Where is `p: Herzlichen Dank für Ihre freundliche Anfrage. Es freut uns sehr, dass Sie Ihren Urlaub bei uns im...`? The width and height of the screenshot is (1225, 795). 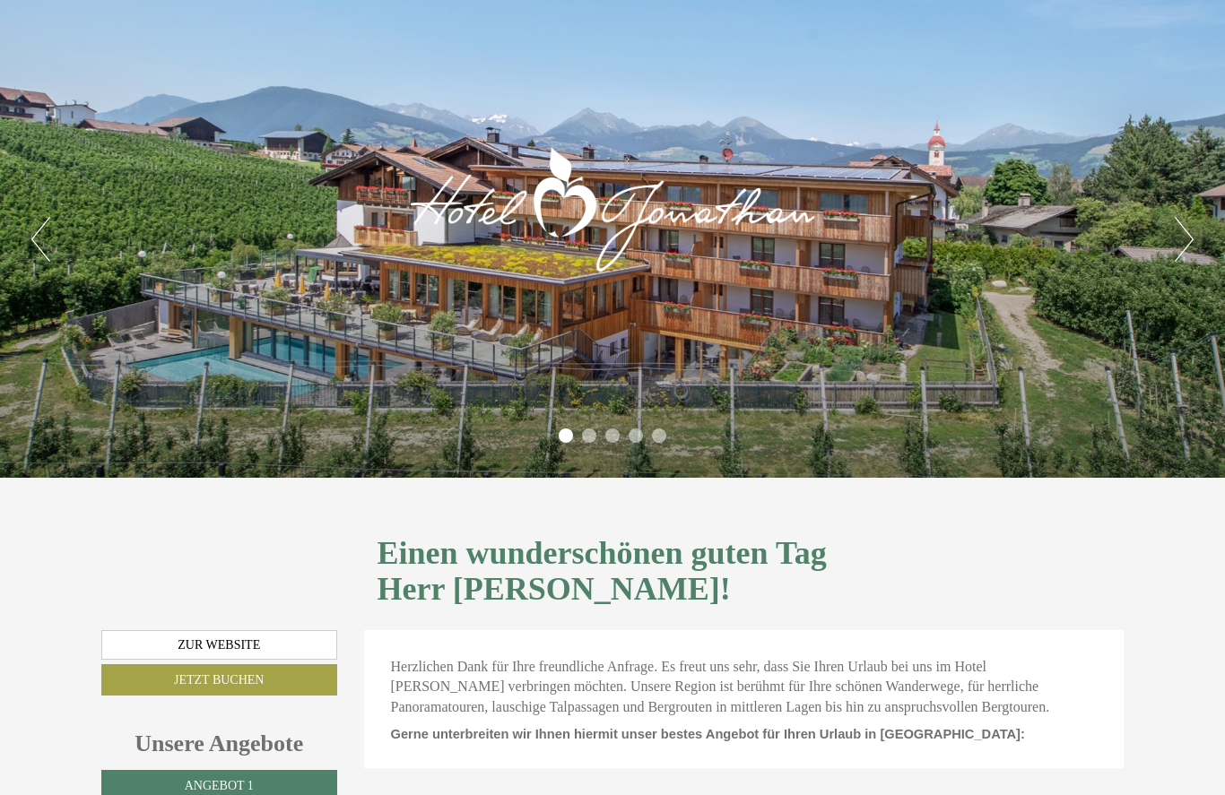
p: Herzlichen Dank für Ihre freundliche Anfrage. Es freut uns sehr, dass Sie Ihren Urlaub bei uns im... is located at coordinates (744, 688).